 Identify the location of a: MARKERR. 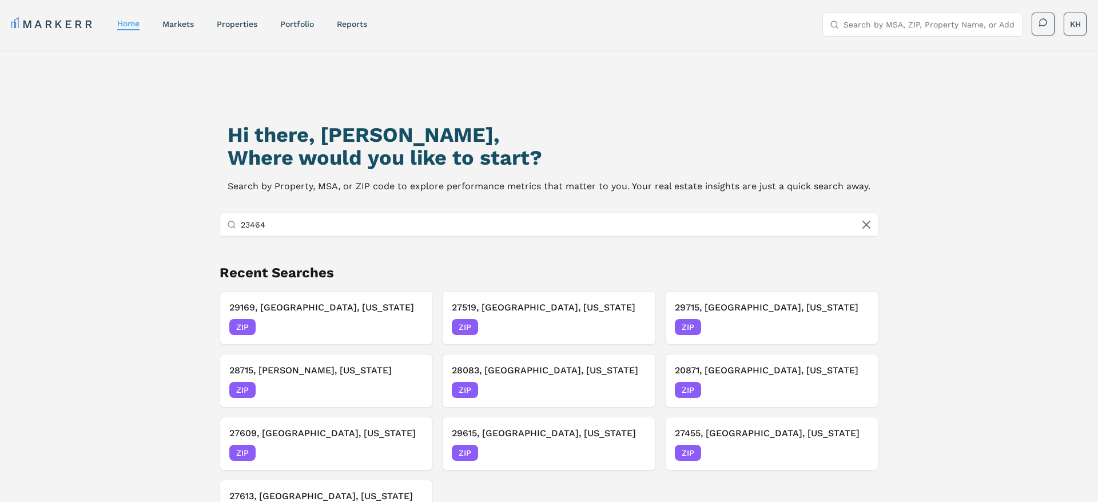
(53, 24).